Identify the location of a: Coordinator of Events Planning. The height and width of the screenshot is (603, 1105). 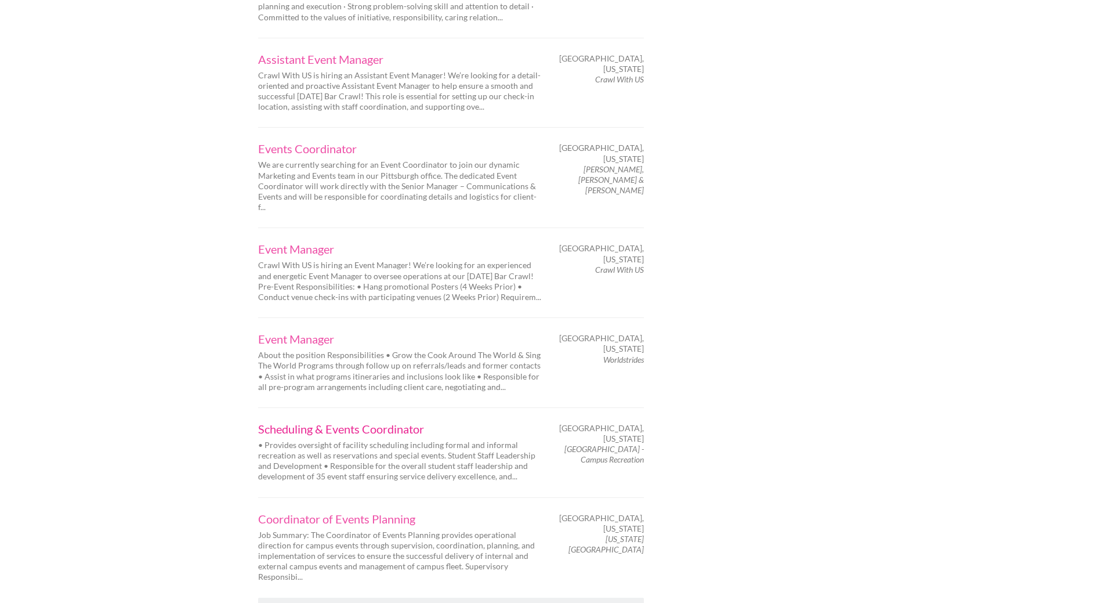
(400, 519).